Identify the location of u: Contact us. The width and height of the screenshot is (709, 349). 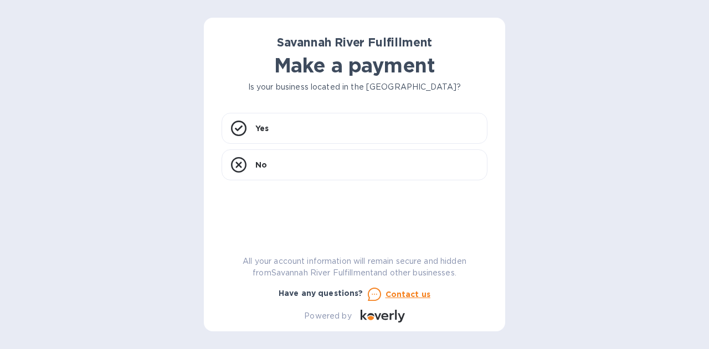
(408, 295).